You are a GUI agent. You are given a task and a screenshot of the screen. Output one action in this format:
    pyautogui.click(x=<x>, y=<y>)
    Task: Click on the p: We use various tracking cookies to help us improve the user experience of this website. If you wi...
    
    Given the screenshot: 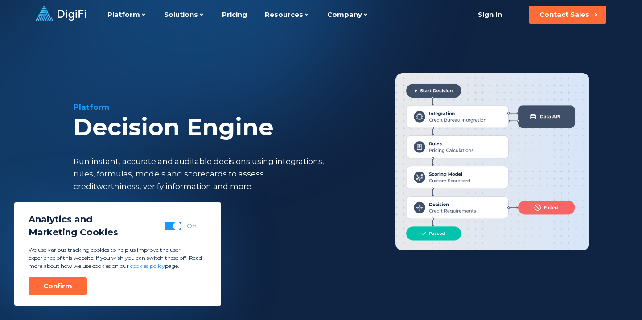 What is the action you would take?
    pyautogui.click(x=118, y=258)
    